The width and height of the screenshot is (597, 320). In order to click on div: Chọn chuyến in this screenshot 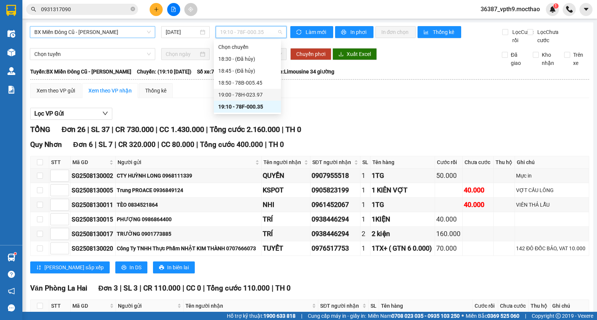, I will do `click(247, 47)`.